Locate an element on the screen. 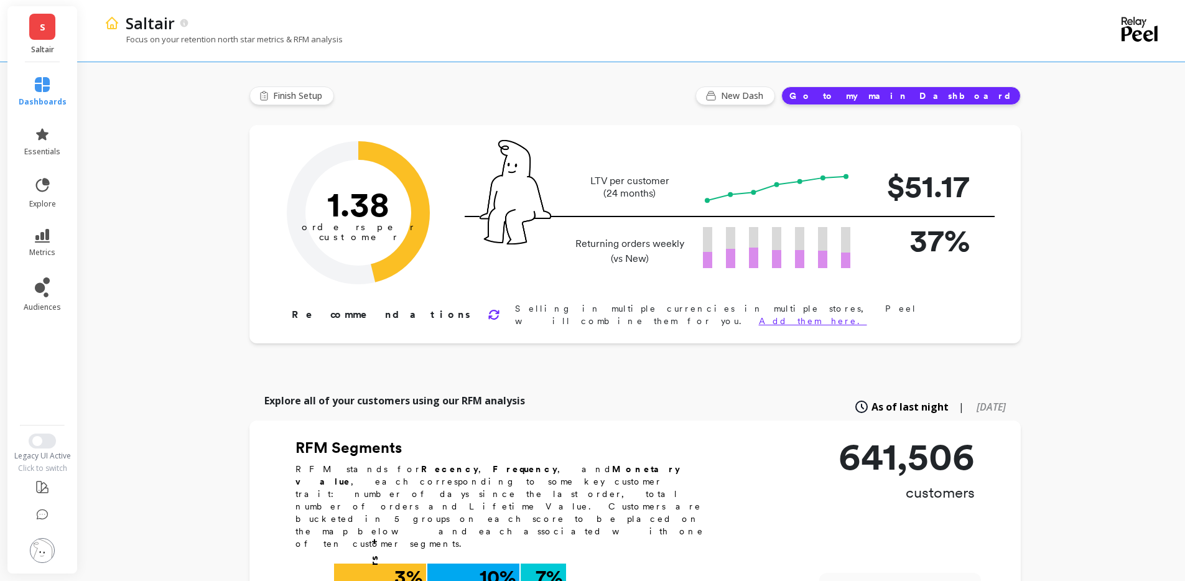 The width and height of the screenshot is (1185, 581). img: header icon is located at coordinates (112, 23).